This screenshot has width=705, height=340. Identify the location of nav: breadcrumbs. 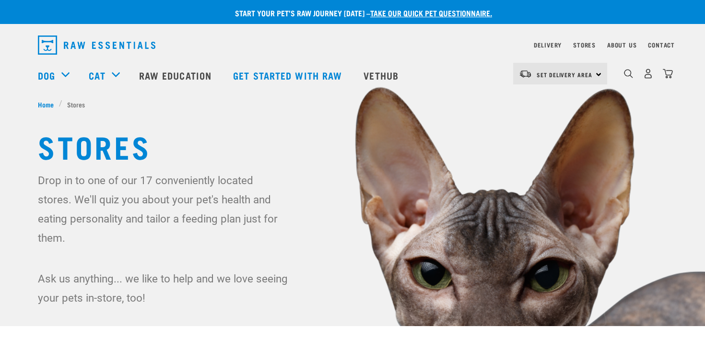
(352, 104).